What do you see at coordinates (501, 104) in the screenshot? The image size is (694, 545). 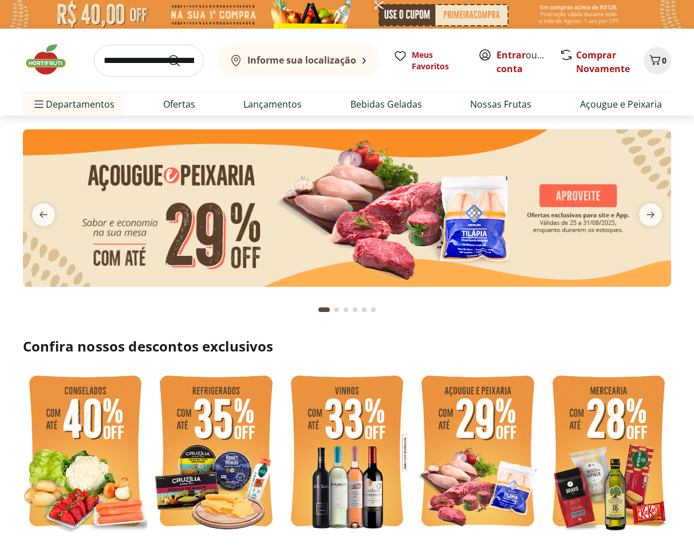 I see `a: Nossas Frutas` at bounding box center [501, 104].